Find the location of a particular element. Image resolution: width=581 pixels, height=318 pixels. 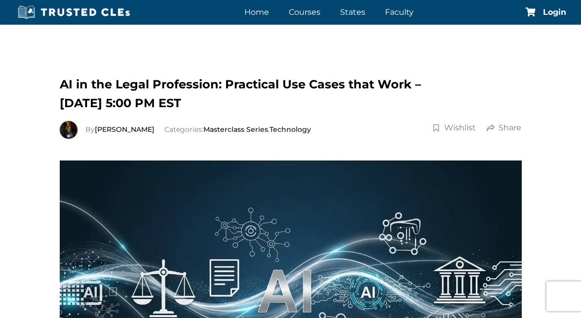

a: Share is located at coordinates (504, 128).